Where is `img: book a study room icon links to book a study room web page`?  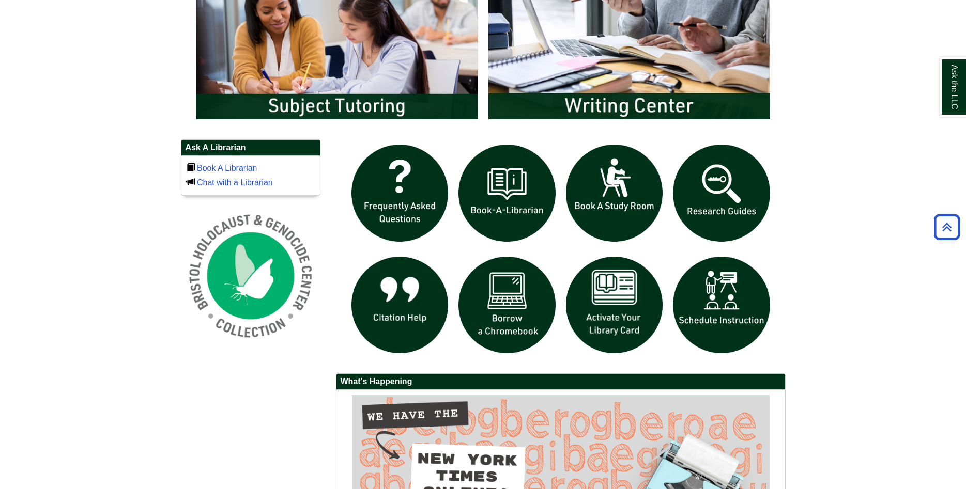 img: book a study room icon links to book a study room web page is located at coordinates (614, 193).